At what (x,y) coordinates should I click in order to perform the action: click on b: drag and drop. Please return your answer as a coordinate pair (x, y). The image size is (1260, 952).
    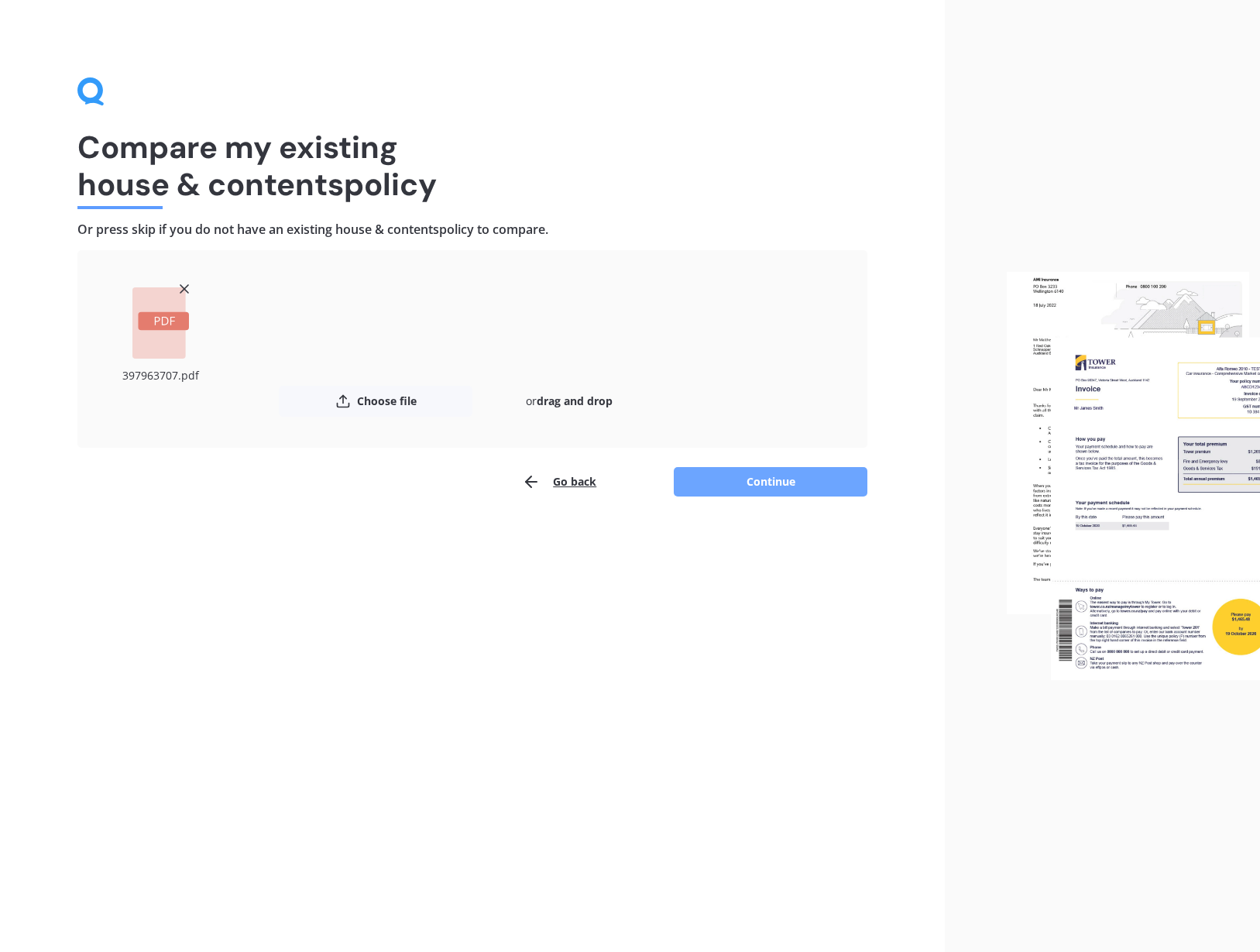
    Looking at the image, I should click on (575, 400).